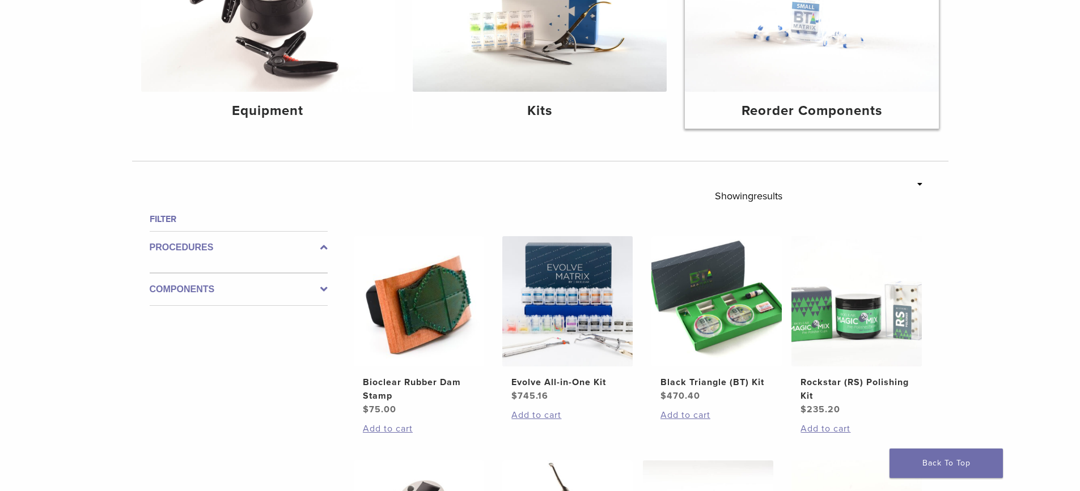 This screenshot has width=1080, height=491. Describe the element at coordinates (567, 415) in the screenshot. I see `a: Add to cart: “Evolve All-in-One Kit”` at that location.